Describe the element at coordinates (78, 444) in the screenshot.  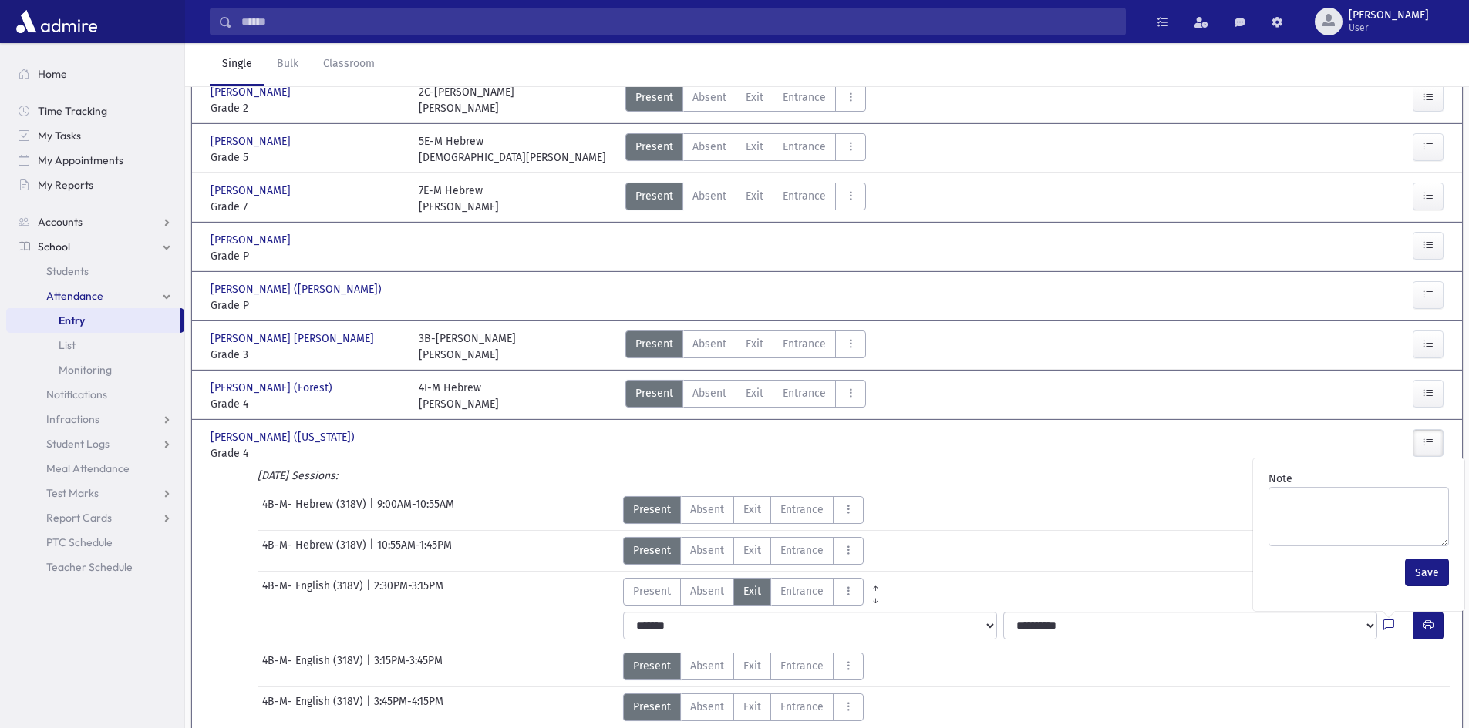
I see `span: Student Logs` at that location.